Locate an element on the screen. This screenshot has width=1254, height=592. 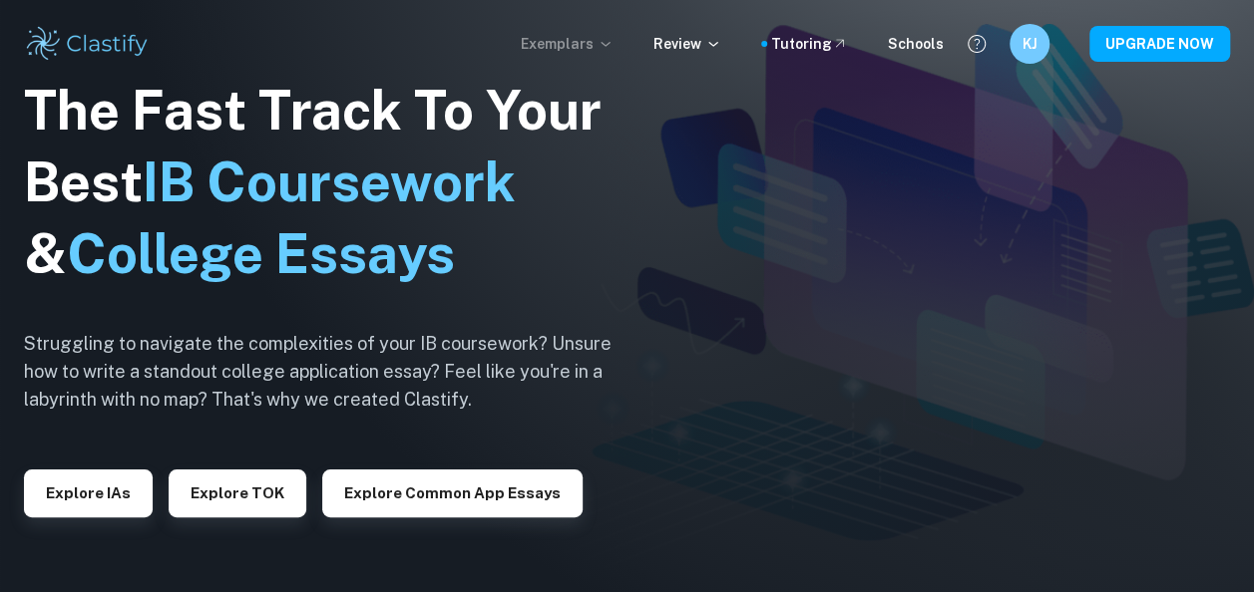
div: Tutoring is located at coordinates (809, 44).